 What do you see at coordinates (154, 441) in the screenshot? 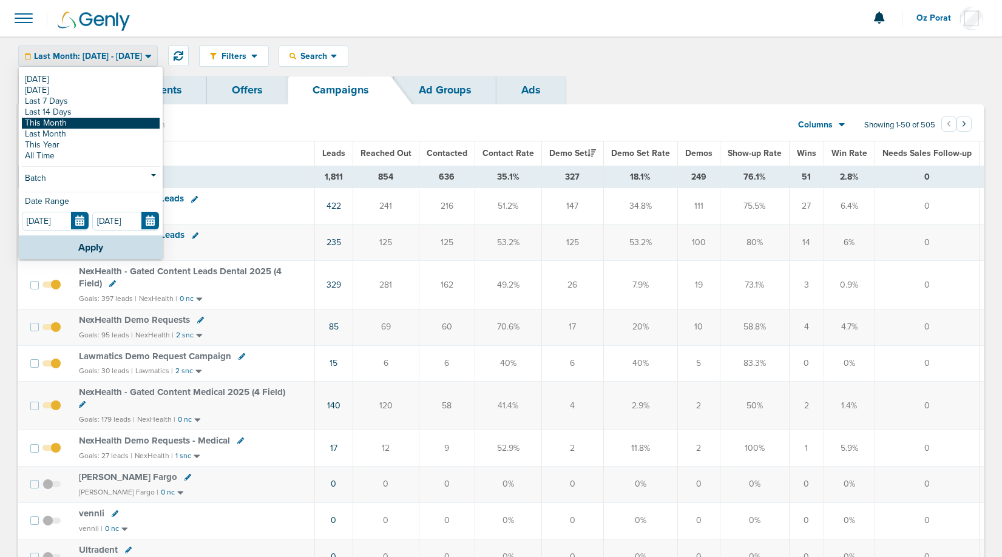
I see `span: NexHealth Demo Requests - Medical` at bounding box center [154, 441].